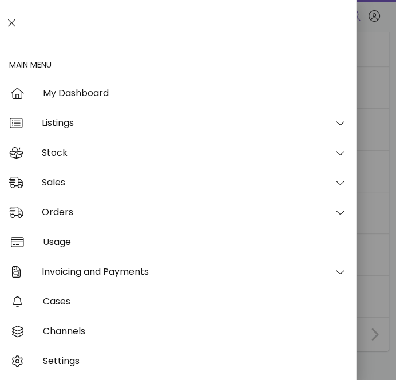 This screenshot has height=380, width=396. What do you see at coordinates (195, 301) in the screenshot?
I see `div: Cases` at bounding box center [195, 301].